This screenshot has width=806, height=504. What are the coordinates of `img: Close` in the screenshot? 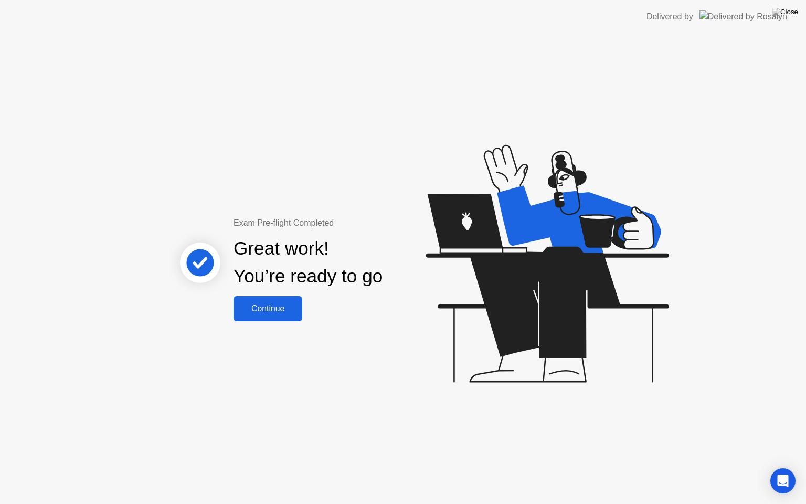 It's located at (785, 12).